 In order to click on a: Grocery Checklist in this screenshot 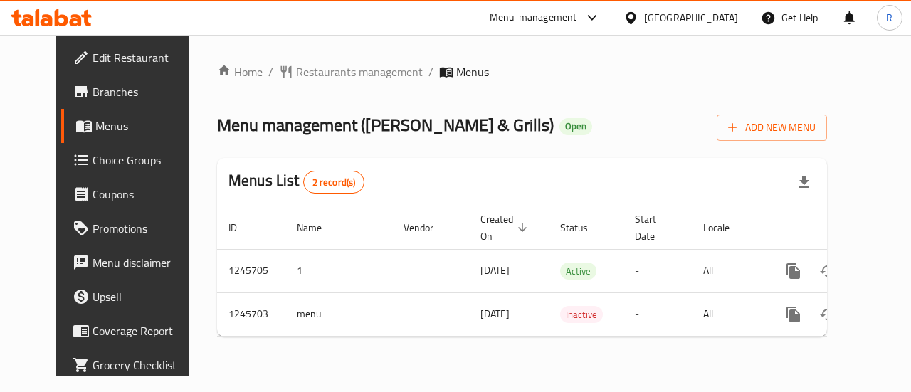, I will do `click(134, 365)`.